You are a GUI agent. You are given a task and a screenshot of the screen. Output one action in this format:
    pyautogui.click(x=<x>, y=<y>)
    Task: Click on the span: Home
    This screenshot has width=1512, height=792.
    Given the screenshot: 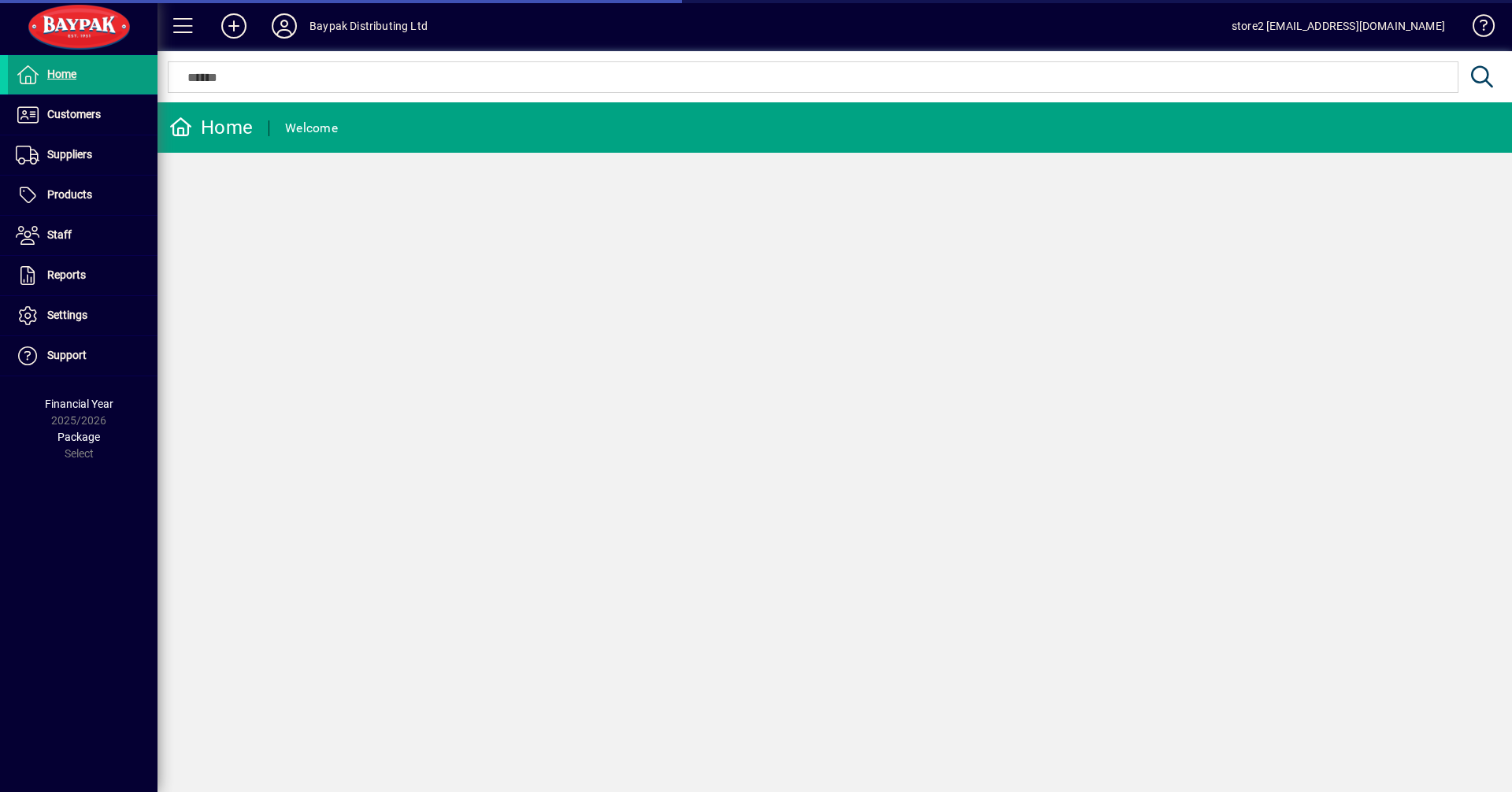 What is the action you would take?
    pyautogui.click(x=62, y=74)
    